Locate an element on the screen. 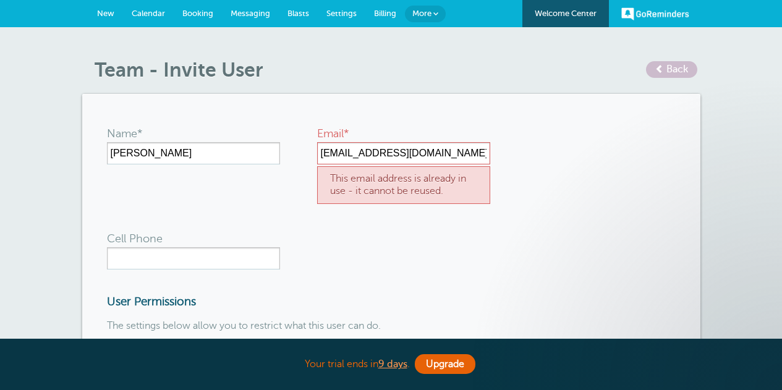 This screenshot has width=782, height=390. span: Billing is located at coordinates (385, 13).